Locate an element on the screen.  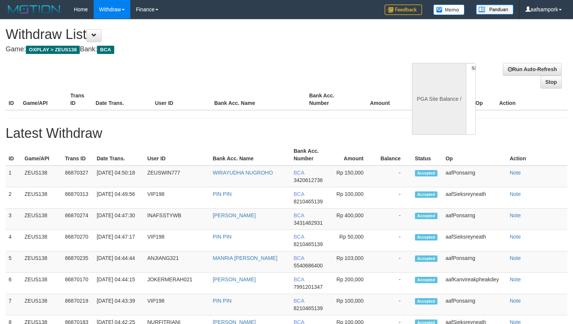
td: 7 is located at coordinates (13, 304).